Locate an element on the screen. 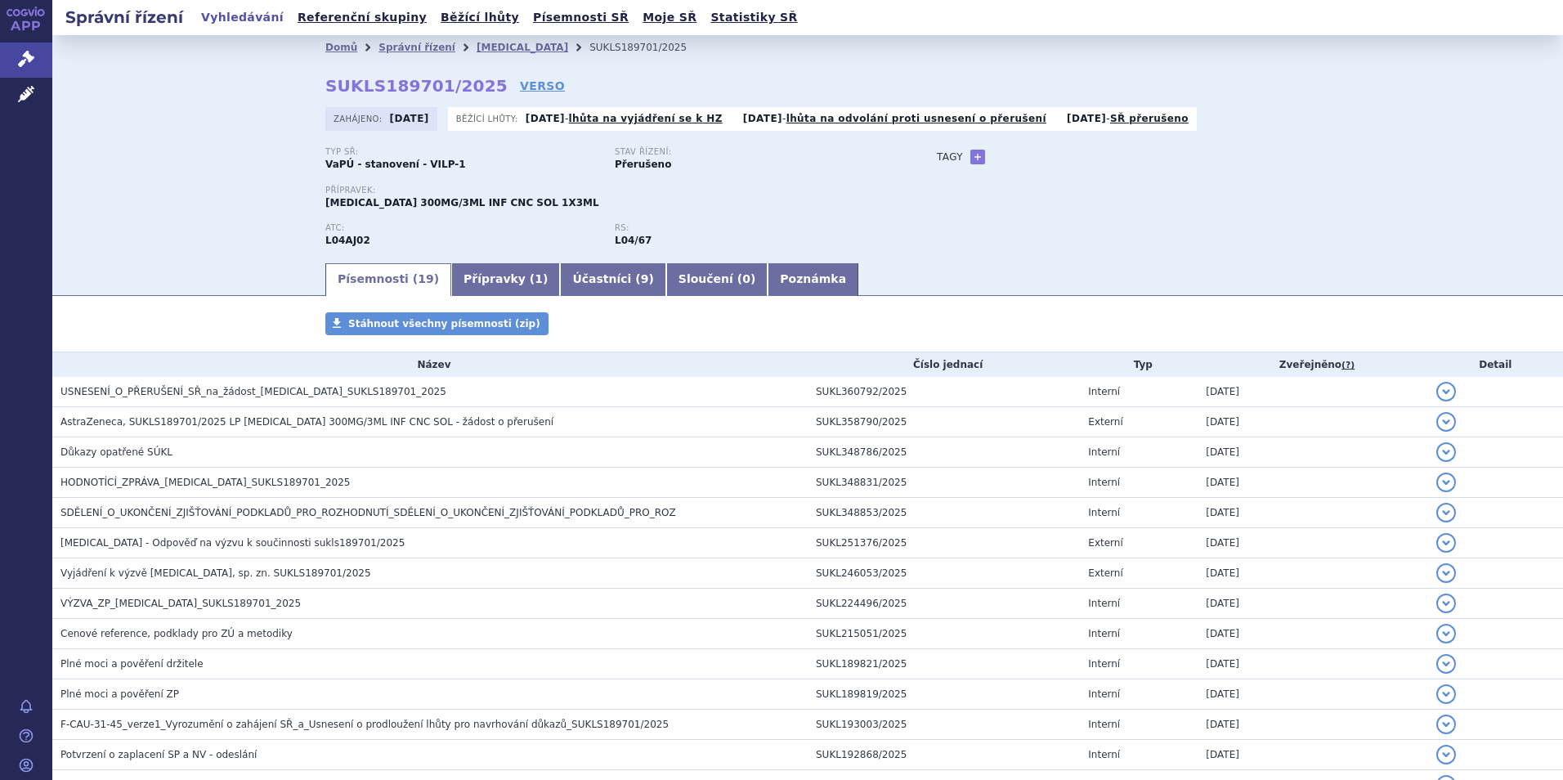 This screenshot has height=780, width=1563. li: SUKLS189701/2025 is located at coordinates (648, 47).